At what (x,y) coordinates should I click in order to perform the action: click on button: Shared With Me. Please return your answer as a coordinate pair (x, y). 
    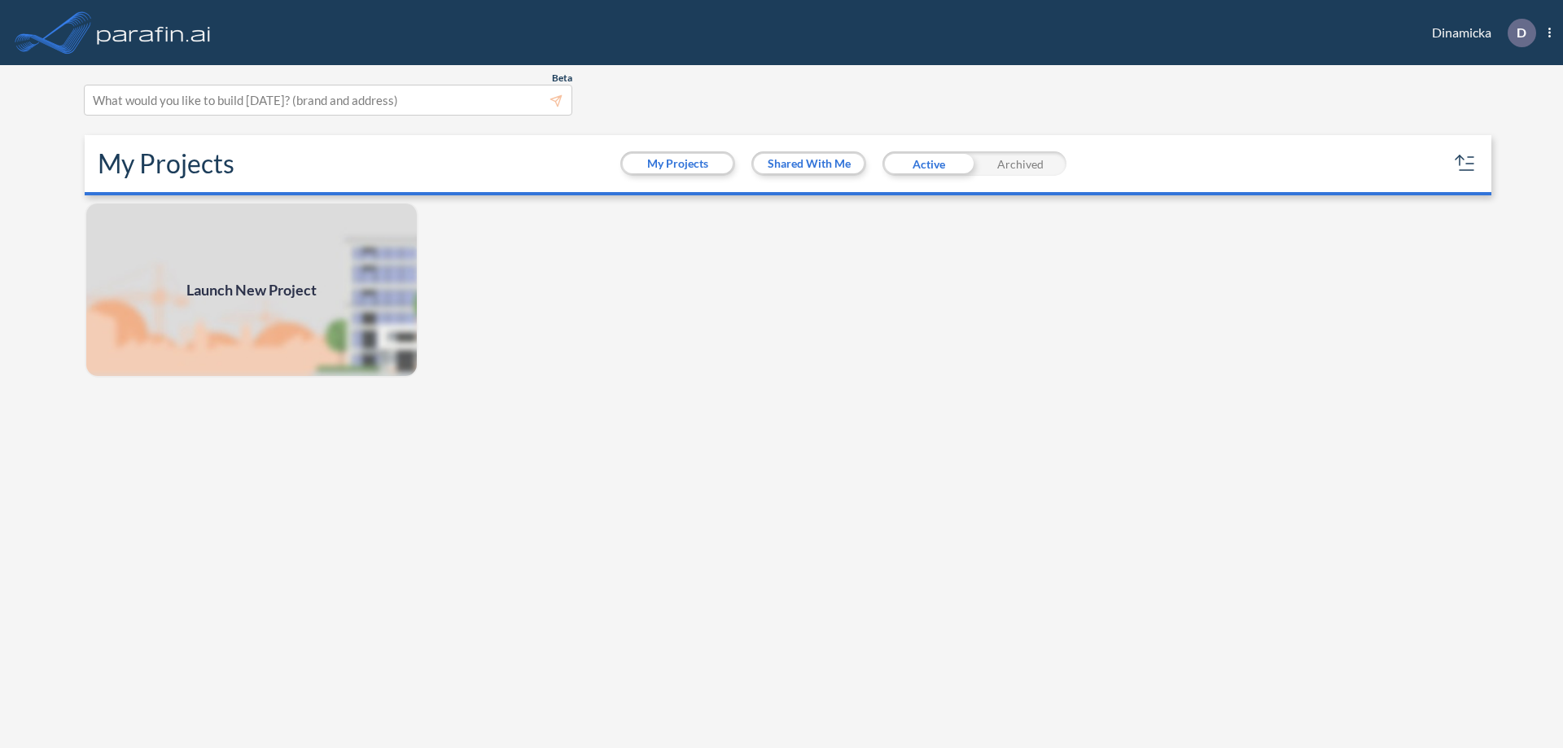
    Looking at the image, I should click on (809, 164).